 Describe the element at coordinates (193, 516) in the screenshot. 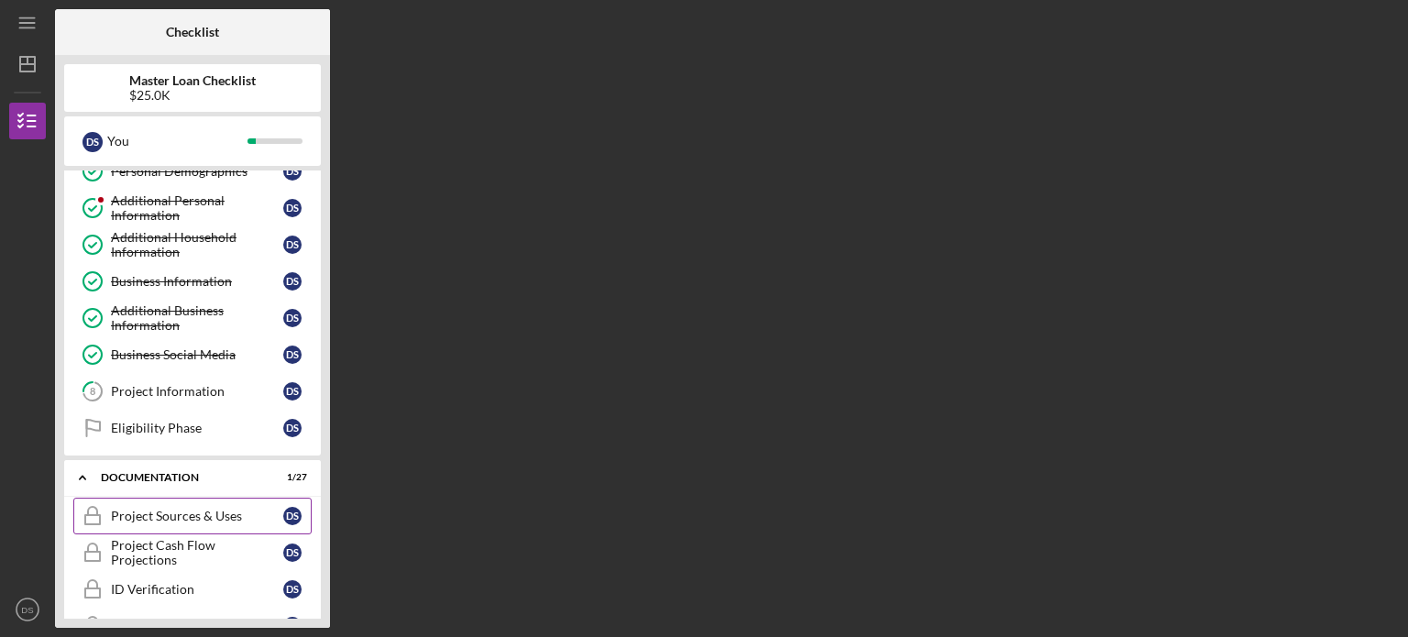

I see `a: Project Sources & UsesDS` at that location.